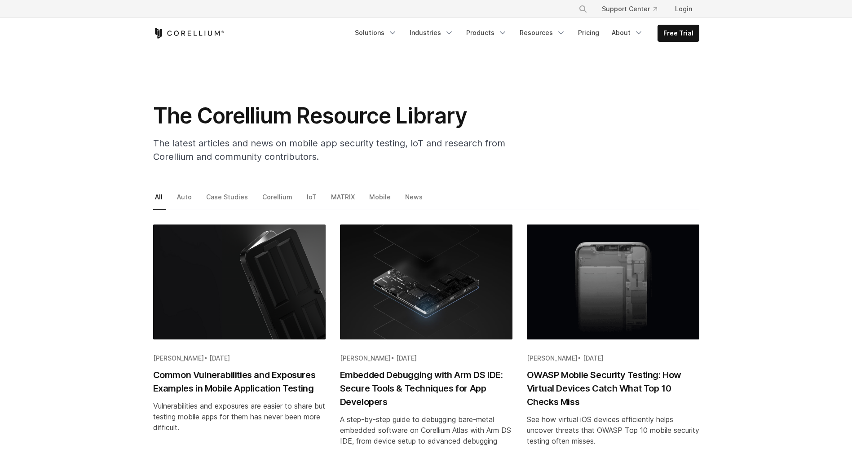  Describe the element at coordinates (380, 200) in the screenshot. I see `a: Mobile` at that location.